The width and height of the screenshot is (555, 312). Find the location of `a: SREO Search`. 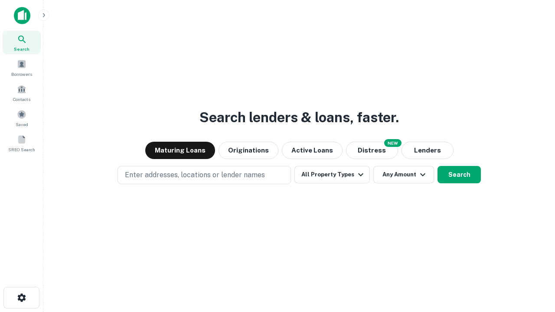

a: SREO Search is located at coordinates (22, 143).